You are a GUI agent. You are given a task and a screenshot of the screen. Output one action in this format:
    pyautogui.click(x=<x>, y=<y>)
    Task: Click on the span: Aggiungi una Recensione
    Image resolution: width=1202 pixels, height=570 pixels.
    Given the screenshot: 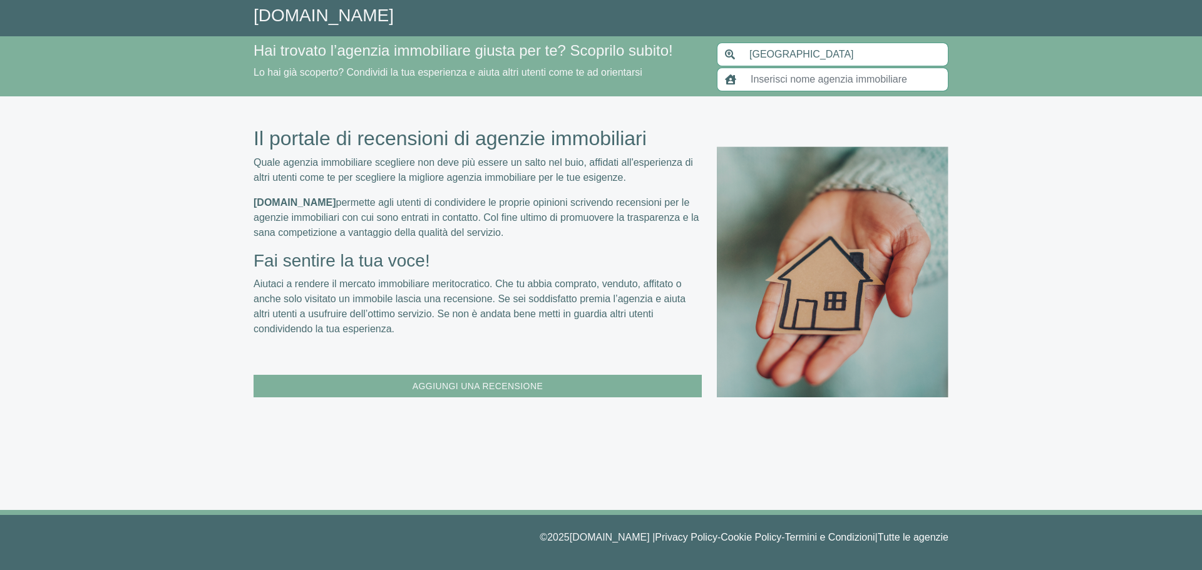 What is the action you would take?
    pyautogui.click(x=478, y=386)
    